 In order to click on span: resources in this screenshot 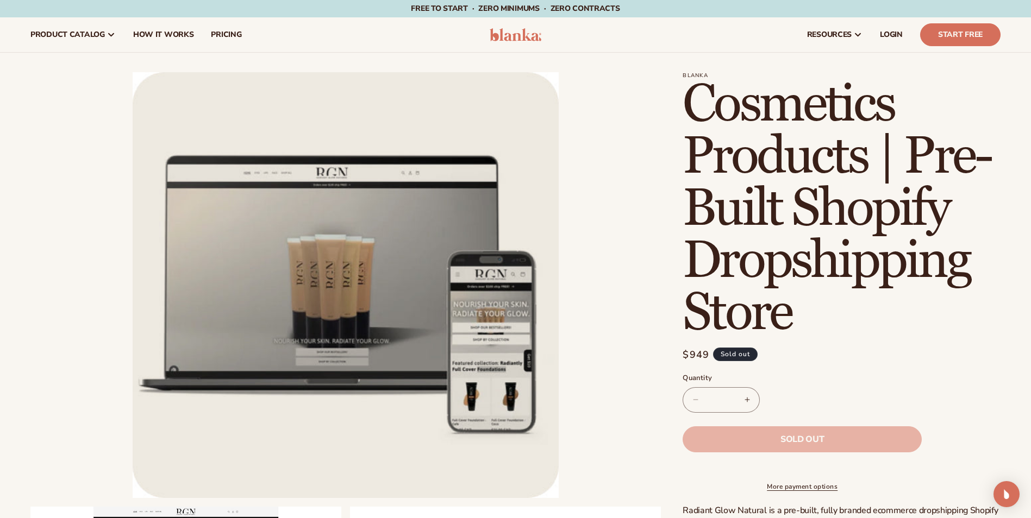, I will do `click(829, 35)`.